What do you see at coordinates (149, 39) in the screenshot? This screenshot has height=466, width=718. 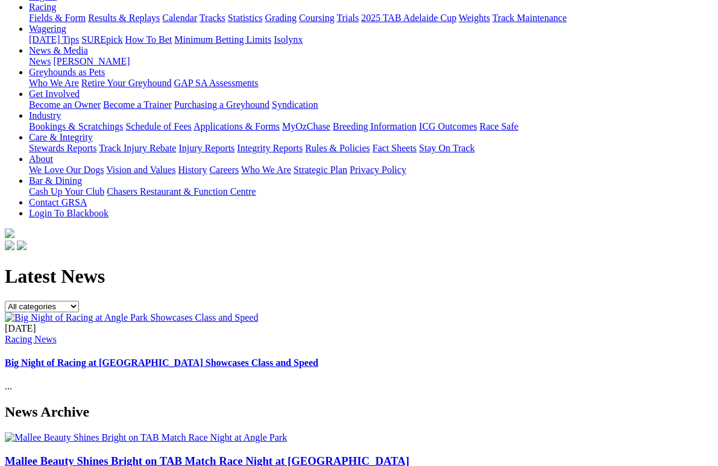 I see `a: How To Bet` at bounding box center [149, 39].